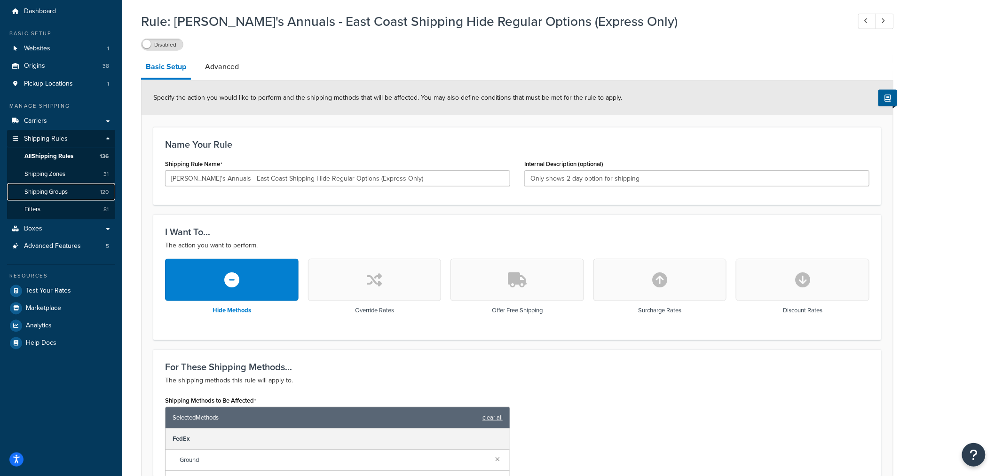  I want to click on a: Websites1, so click(61, 48).